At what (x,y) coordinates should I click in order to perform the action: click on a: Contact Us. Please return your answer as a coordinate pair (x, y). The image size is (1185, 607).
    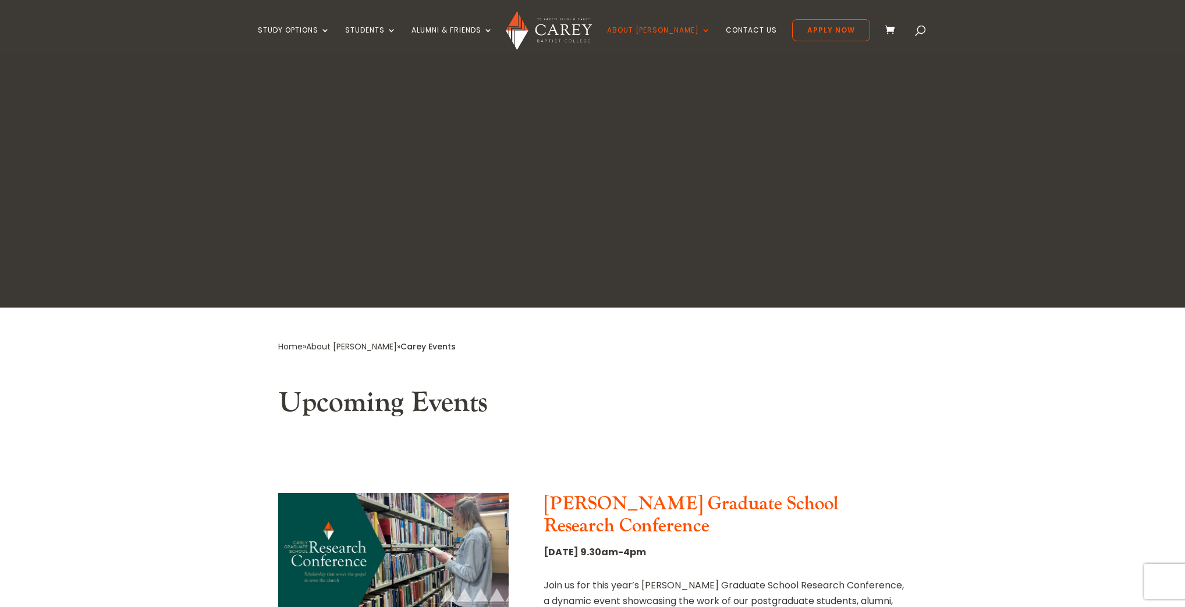
    Looking at the image, I should click on (751, 40).